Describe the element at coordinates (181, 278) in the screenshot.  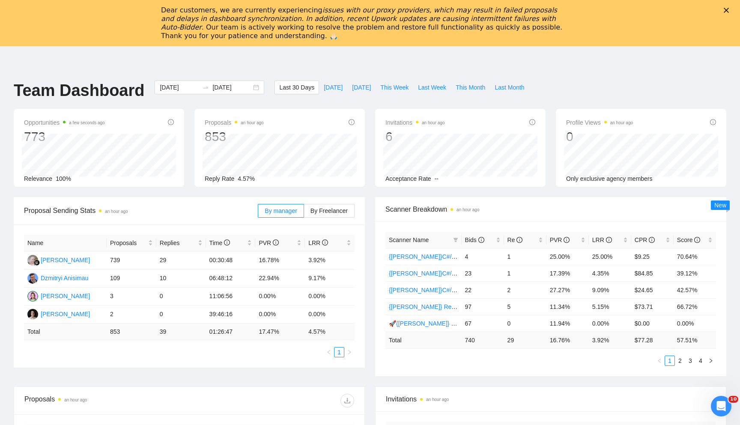
I see `td: 10` at that location.